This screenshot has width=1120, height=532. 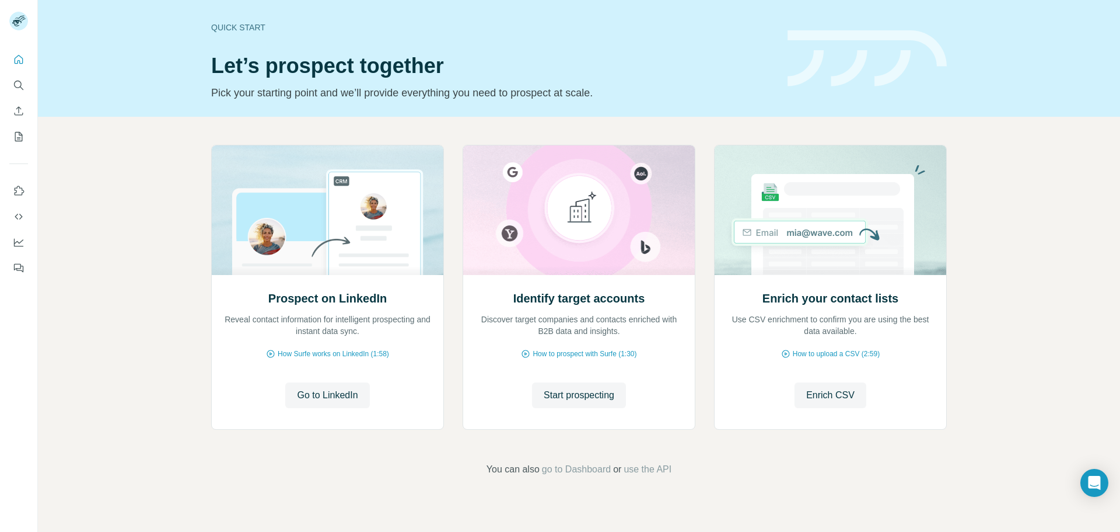 What do you see at coordinates (576, 469) in the screenshot?
I see `button: go to Dashboard` at bounding box center [576, 469].